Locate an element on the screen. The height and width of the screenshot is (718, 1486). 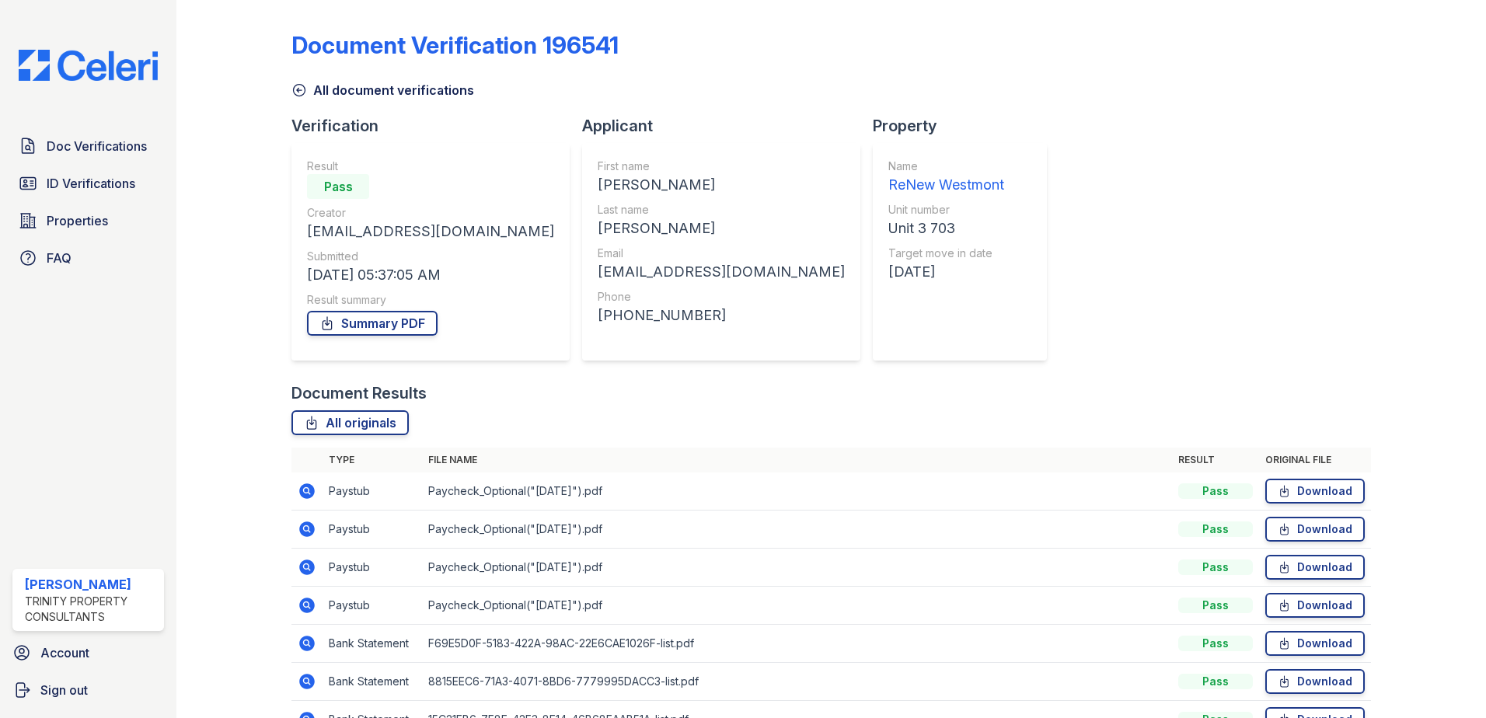
div: Email is located at coordinates (721, 253).